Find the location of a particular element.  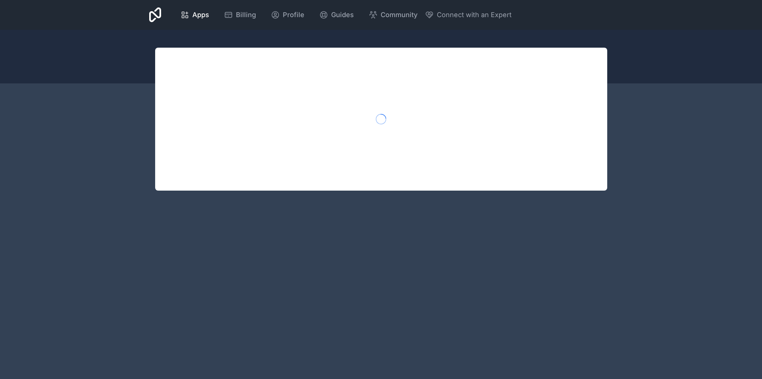

a: Apps is located at coordinates (195, 15).